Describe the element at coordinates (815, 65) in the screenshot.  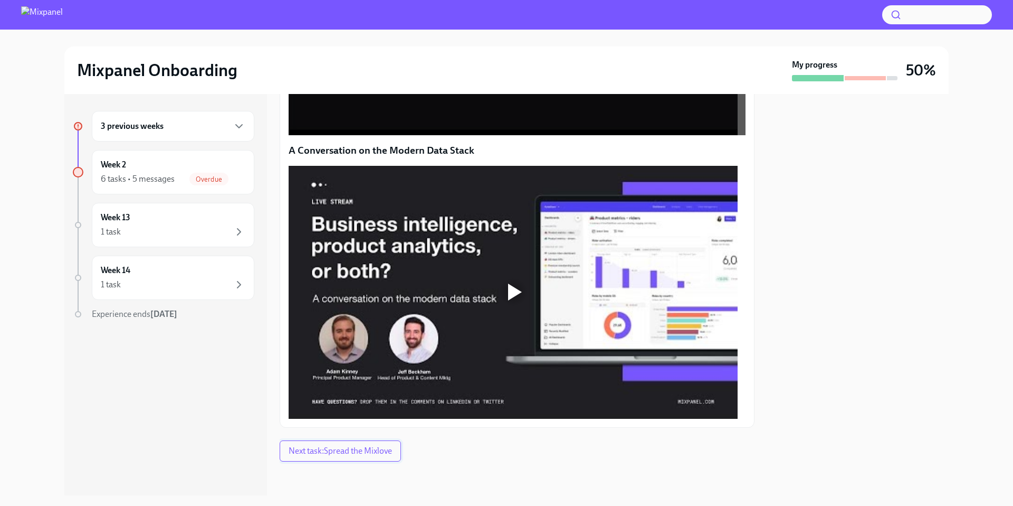
I see `strong: My progress` at that location.